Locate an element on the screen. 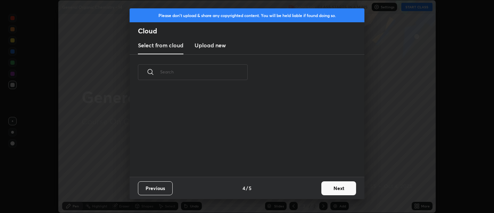  button: Next is located at coordinates (339, 188).